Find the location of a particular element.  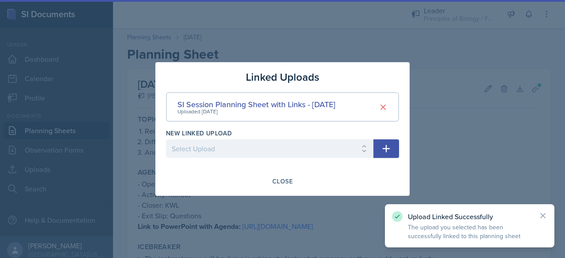

div: Close is located at coordinates (283, 182).